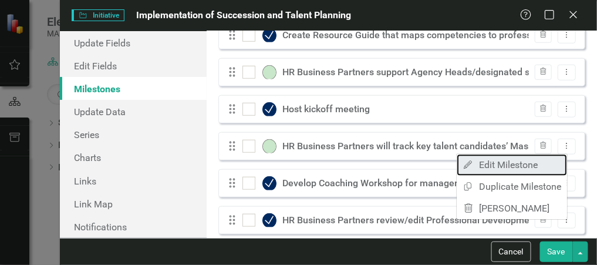  Describe the element at coordinates (133, 134) in the screenshot. I see `a: Series` at that location.